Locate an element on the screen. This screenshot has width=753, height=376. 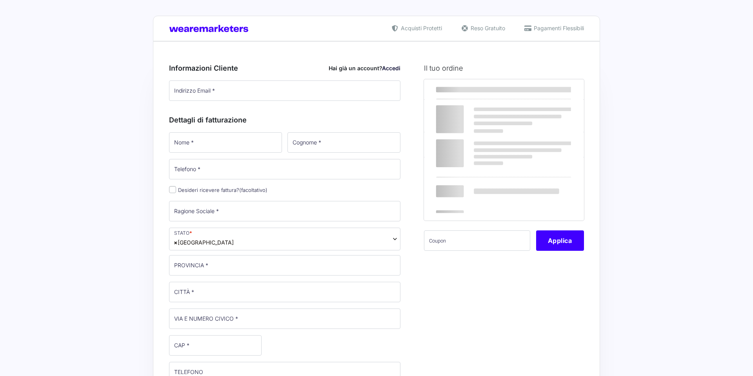
input: Coupon is located at coordinates (477, 240).